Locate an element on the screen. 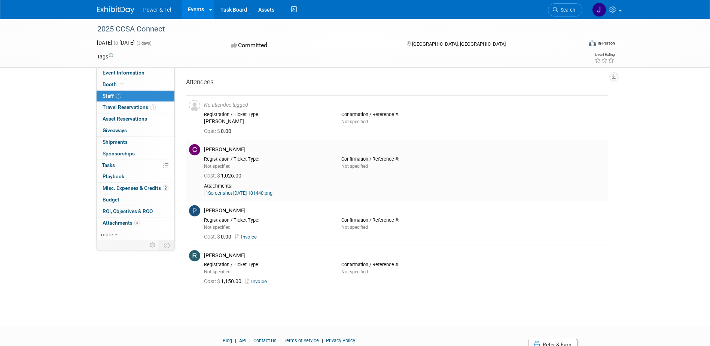  a: Privacy Policy is located at coordinates (341, 340).